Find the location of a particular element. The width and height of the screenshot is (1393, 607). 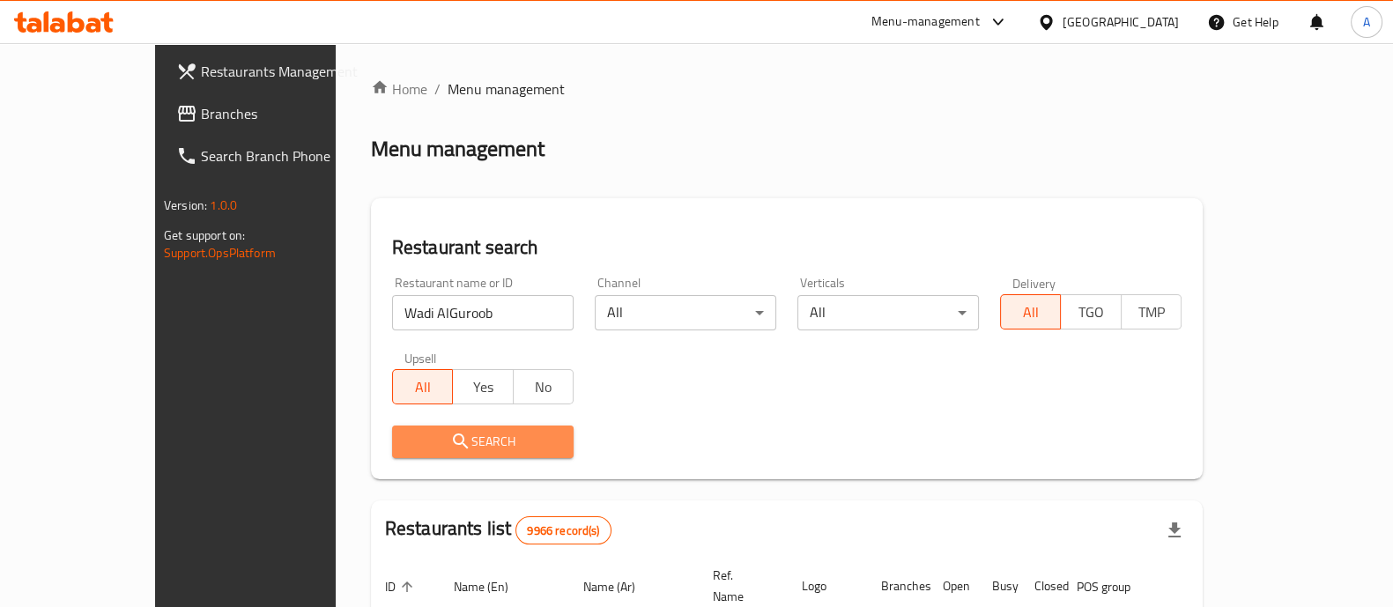

span: Get support on: is located at coordinates (204, 235).